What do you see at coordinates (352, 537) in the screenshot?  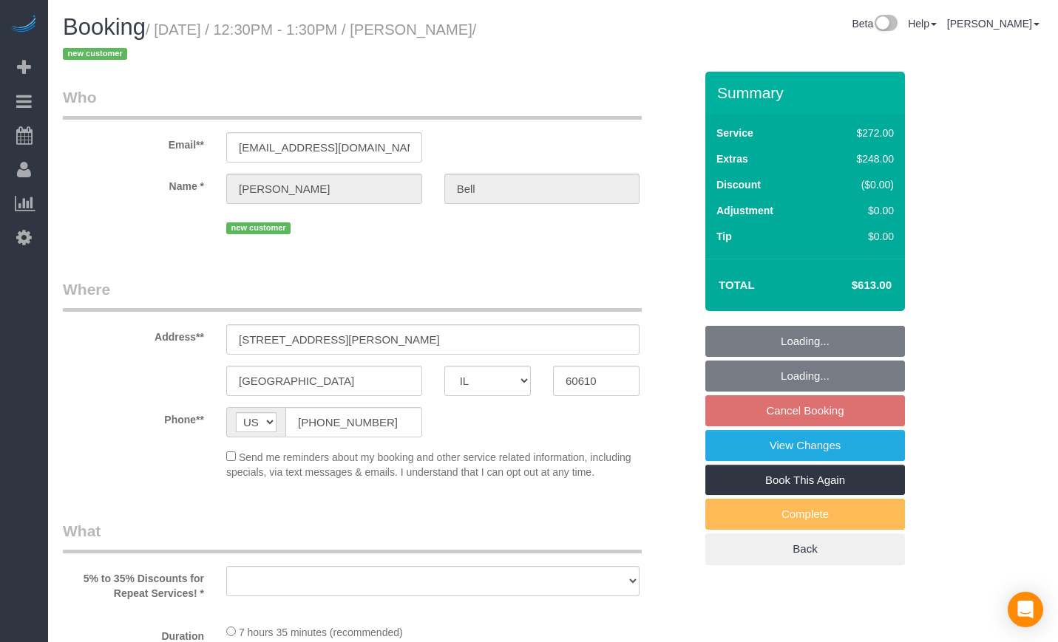 I see `legend: What` at bounding box center [352, 537].